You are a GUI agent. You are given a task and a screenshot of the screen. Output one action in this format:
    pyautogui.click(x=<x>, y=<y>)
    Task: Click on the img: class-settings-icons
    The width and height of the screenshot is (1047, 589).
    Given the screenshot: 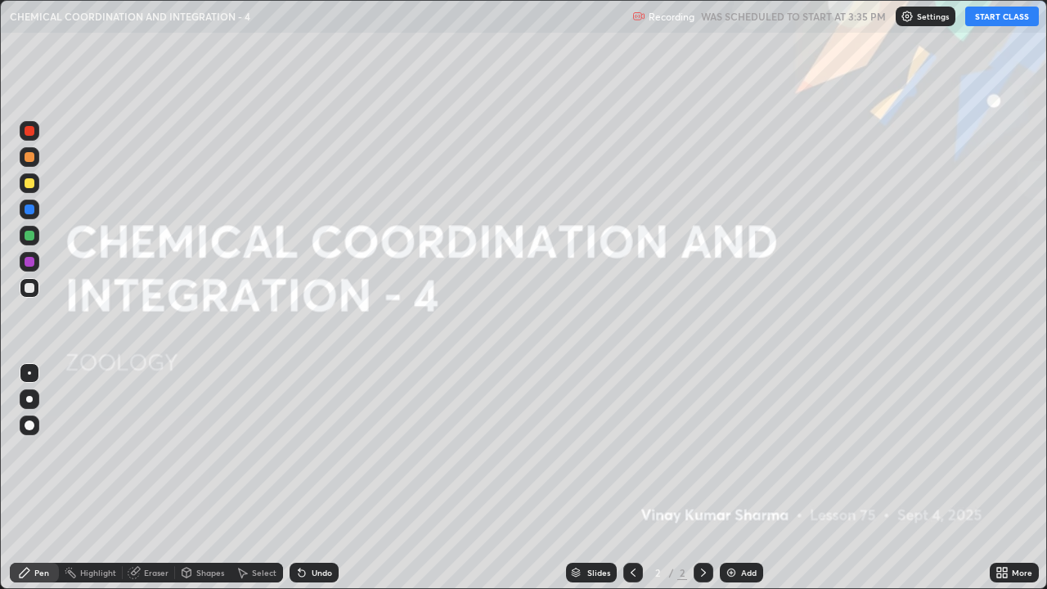 What is the action you would take?
    pyautogui.click(x=907, y=16)
    